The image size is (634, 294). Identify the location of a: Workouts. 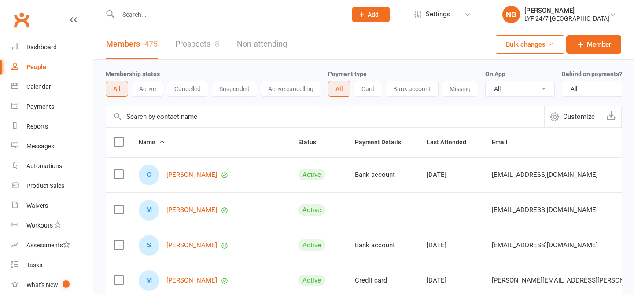
(52, 225).